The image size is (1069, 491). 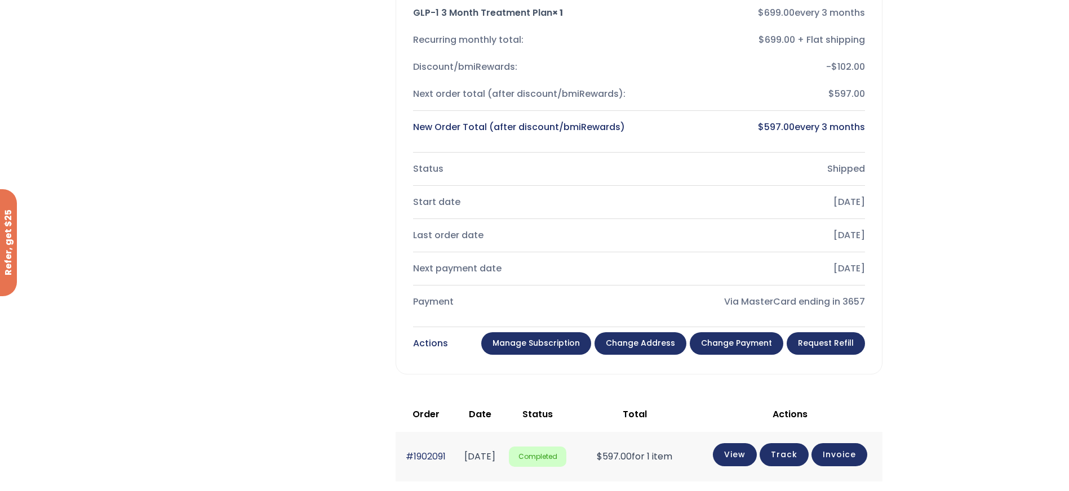 What do you see at coordinates (480, 414) in the screenshot?
I see `span: Date` at bounding box center [480, 414].